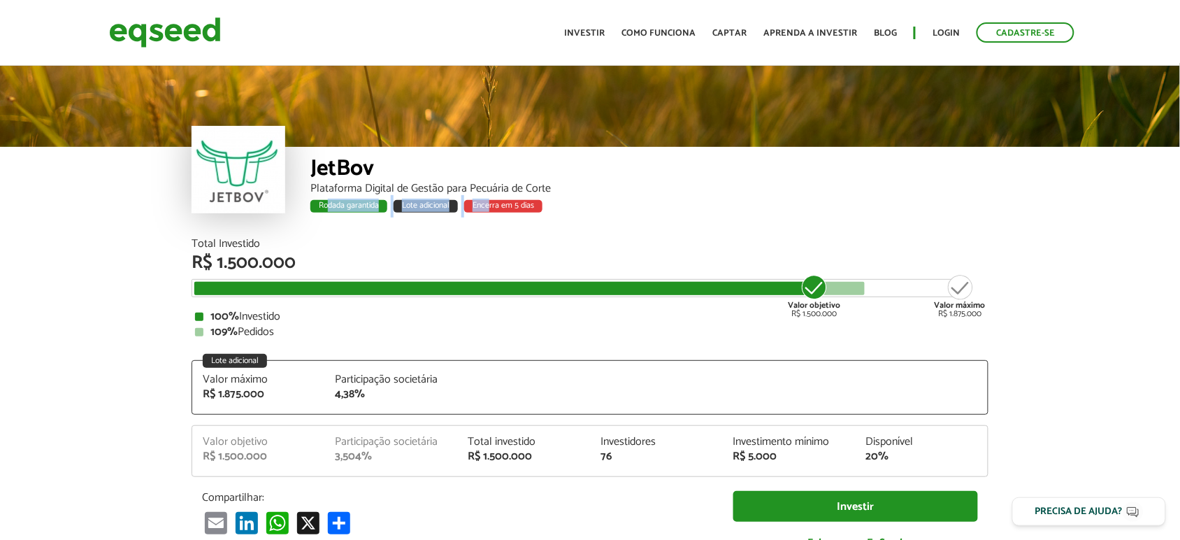 The width and height of the screenshot is (1180, 540). What do you see at coordinates (524, 442) in the screenshot?
I see `div: Total investido` at bounding box center [524, 442].